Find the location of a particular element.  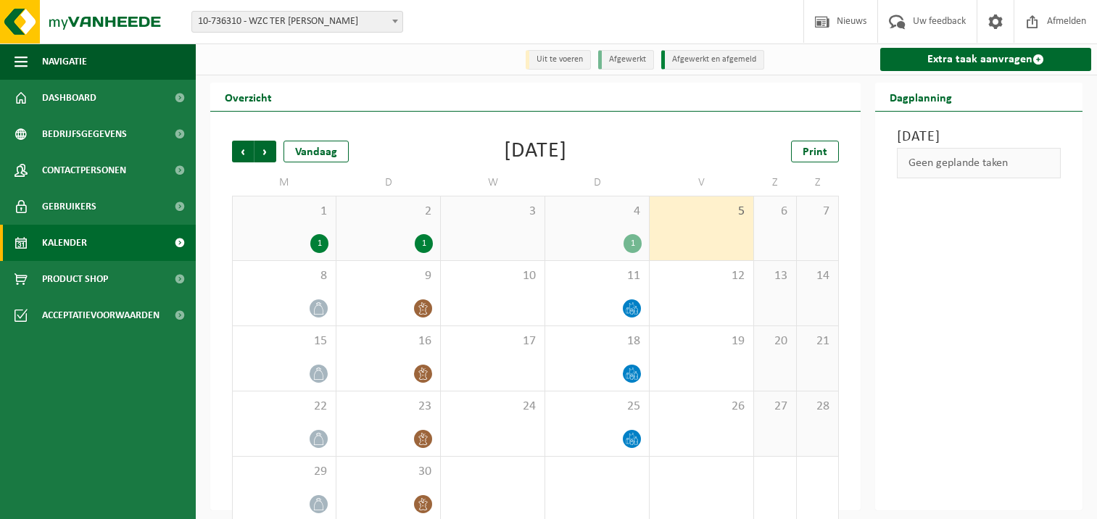

span: 21 is located at coordinates (818, 341).